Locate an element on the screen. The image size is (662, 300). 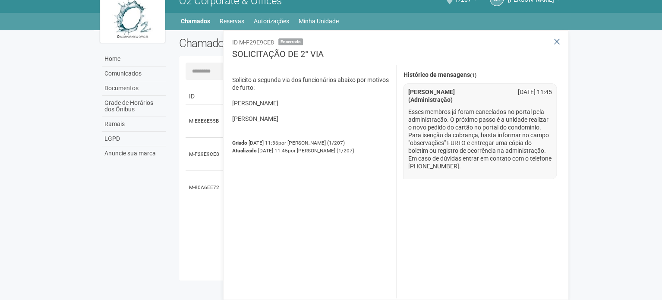
a: Grade de Horários dos Ônibus is located at coordinates (134, 106).